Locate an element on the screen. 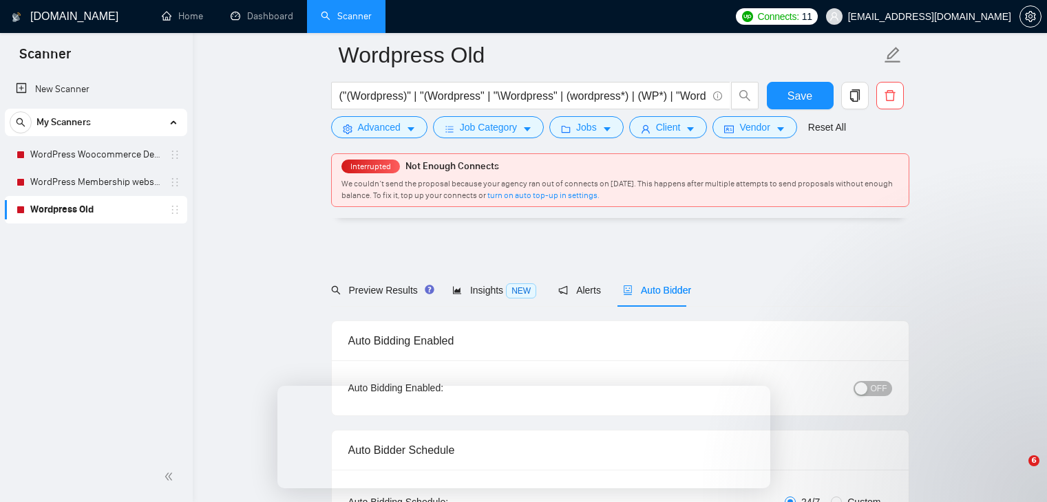 This screenshot has width=1047, height=502. input: Search Freelance Jobs... is located at coordinates (523, 96).